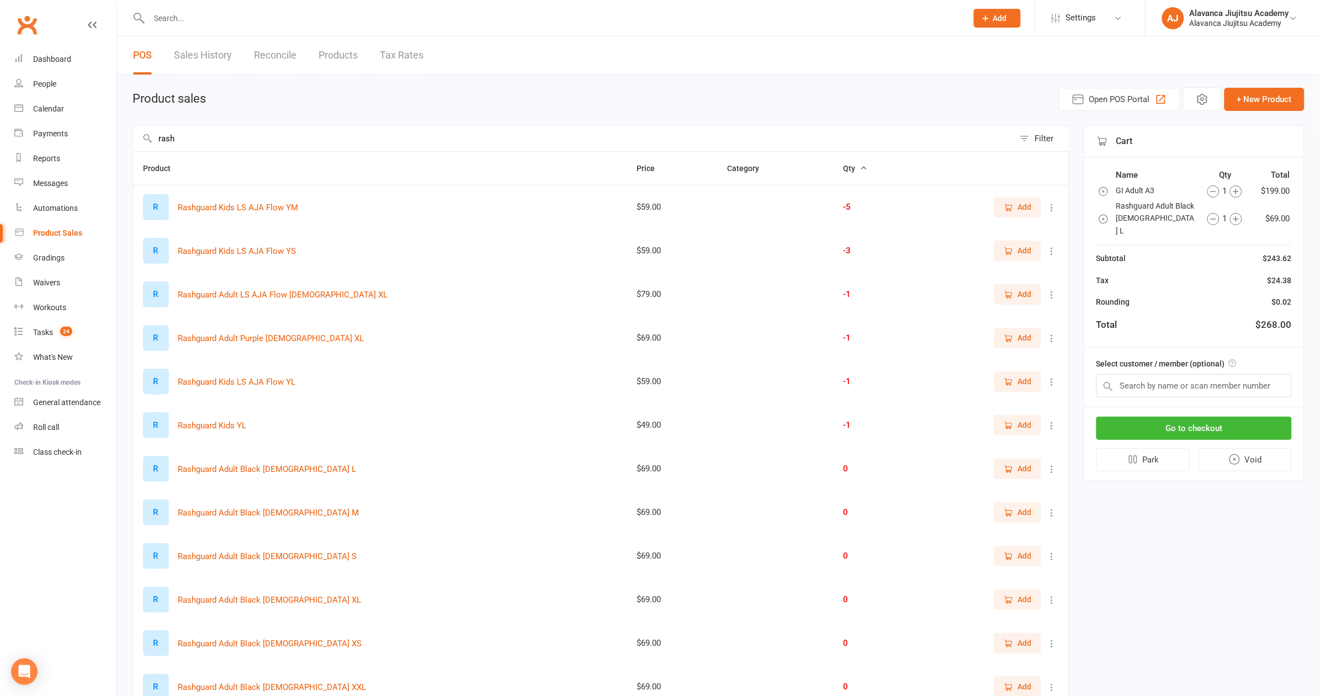 The width and height of the screenshot is (1320, 696). Describe the element at coordinates (1272, 175) in the screenshot. I see `th: Total` at that location.